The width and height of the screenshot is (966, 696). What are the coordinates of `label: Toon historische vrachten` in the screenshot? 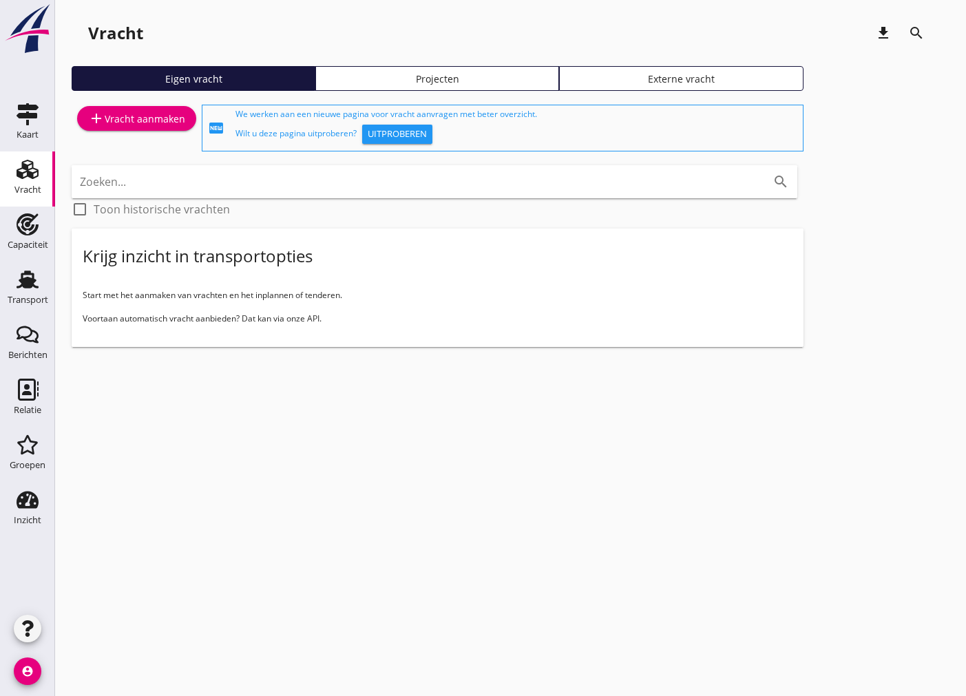 It's located at (162, 209).